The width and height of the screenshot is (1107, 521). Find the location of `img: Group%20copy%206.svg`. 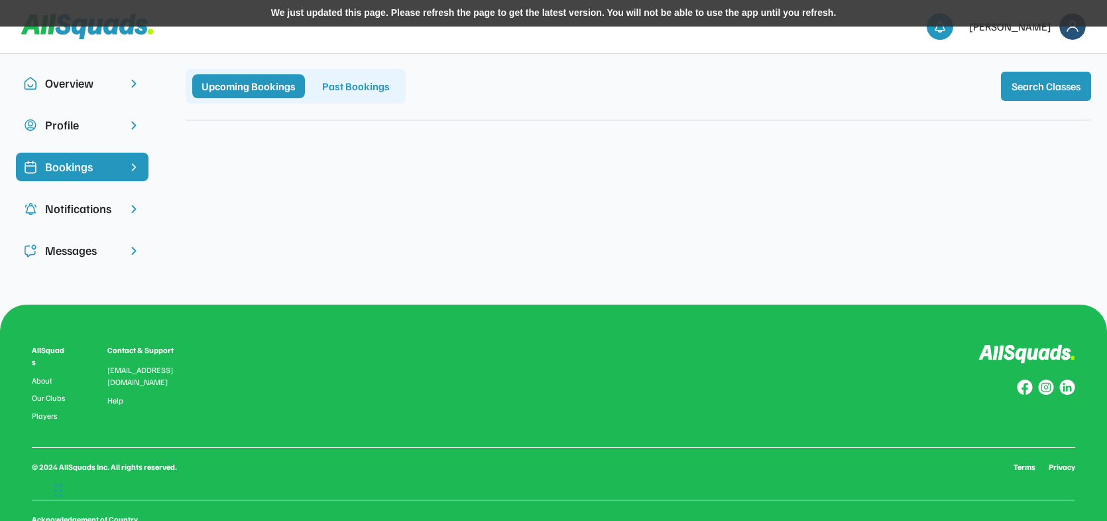

img: Group%20copy%206.svg is located at coordinates (1068, 387).